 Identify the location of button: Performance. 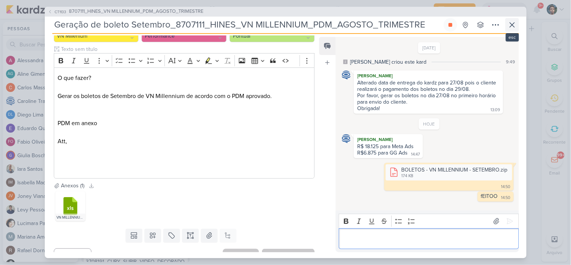
(184, 36).